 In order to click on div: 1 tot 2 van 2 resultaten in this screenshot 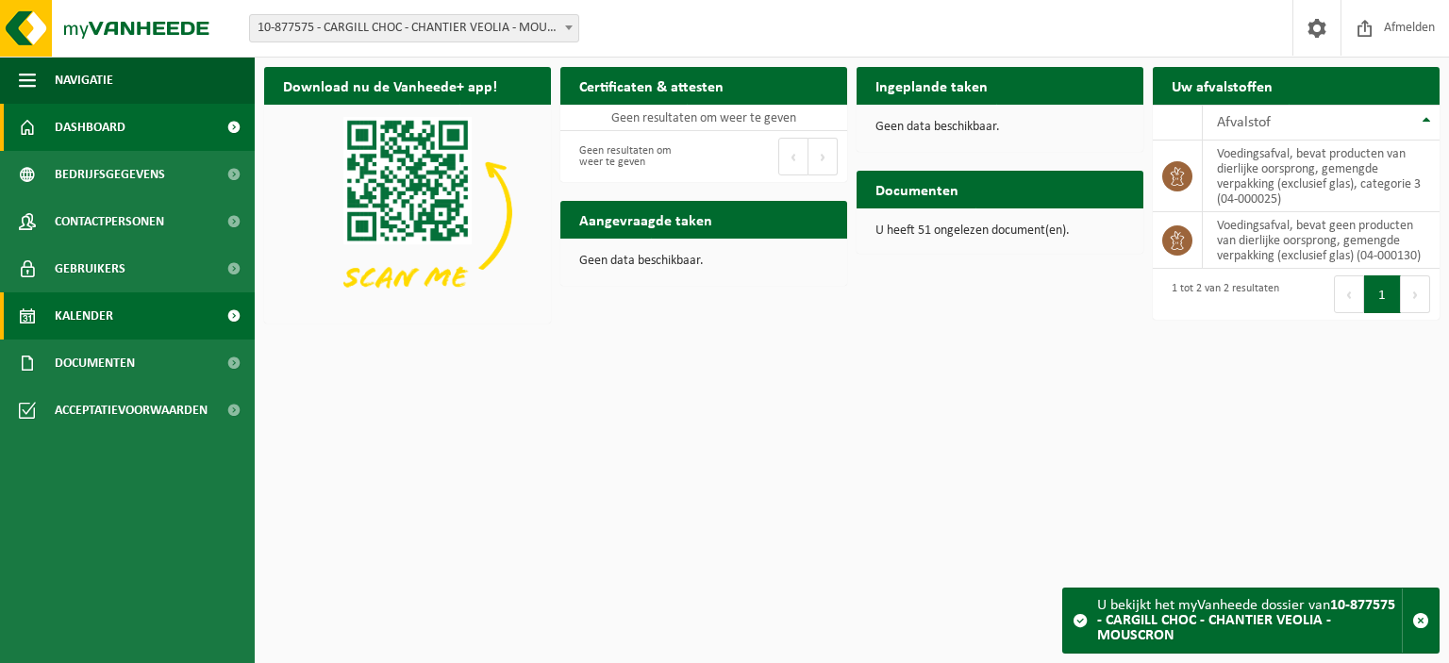, I will do `click(1221, 294)`.